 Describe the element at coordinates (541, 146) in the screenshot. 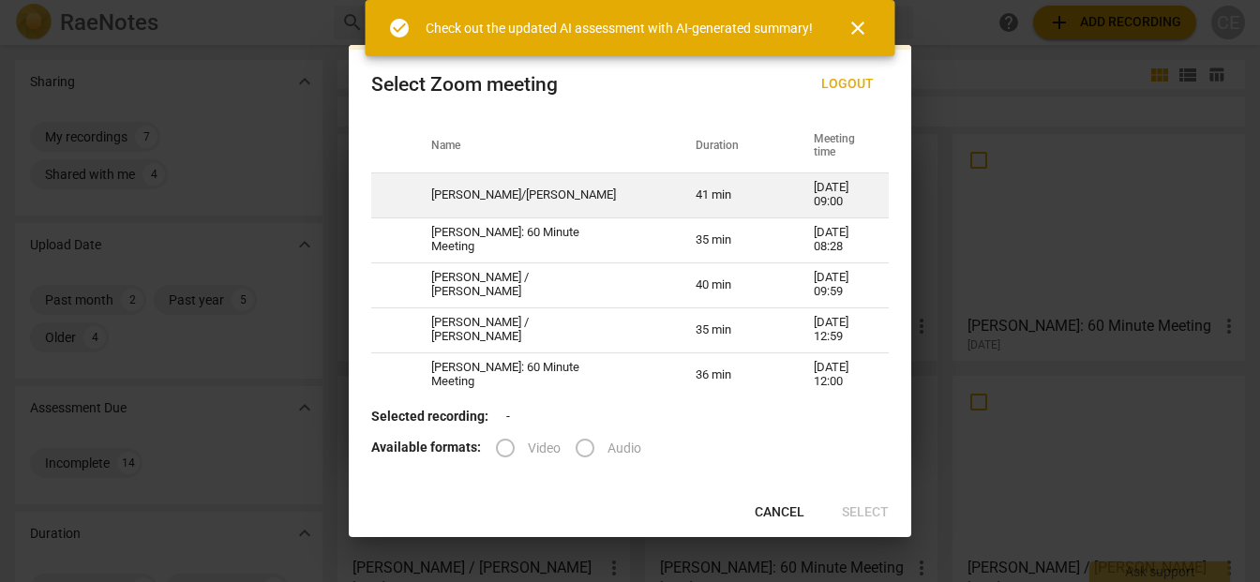

I see `th: Name` at that location.